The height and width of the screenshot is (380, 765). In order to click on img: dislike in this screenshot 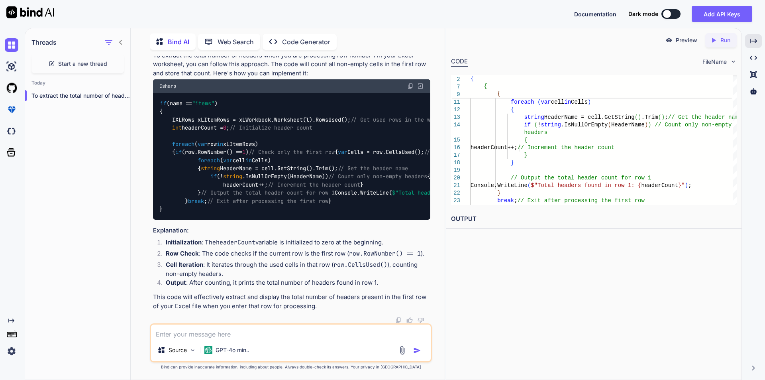, I will do `click(421, 320)`.